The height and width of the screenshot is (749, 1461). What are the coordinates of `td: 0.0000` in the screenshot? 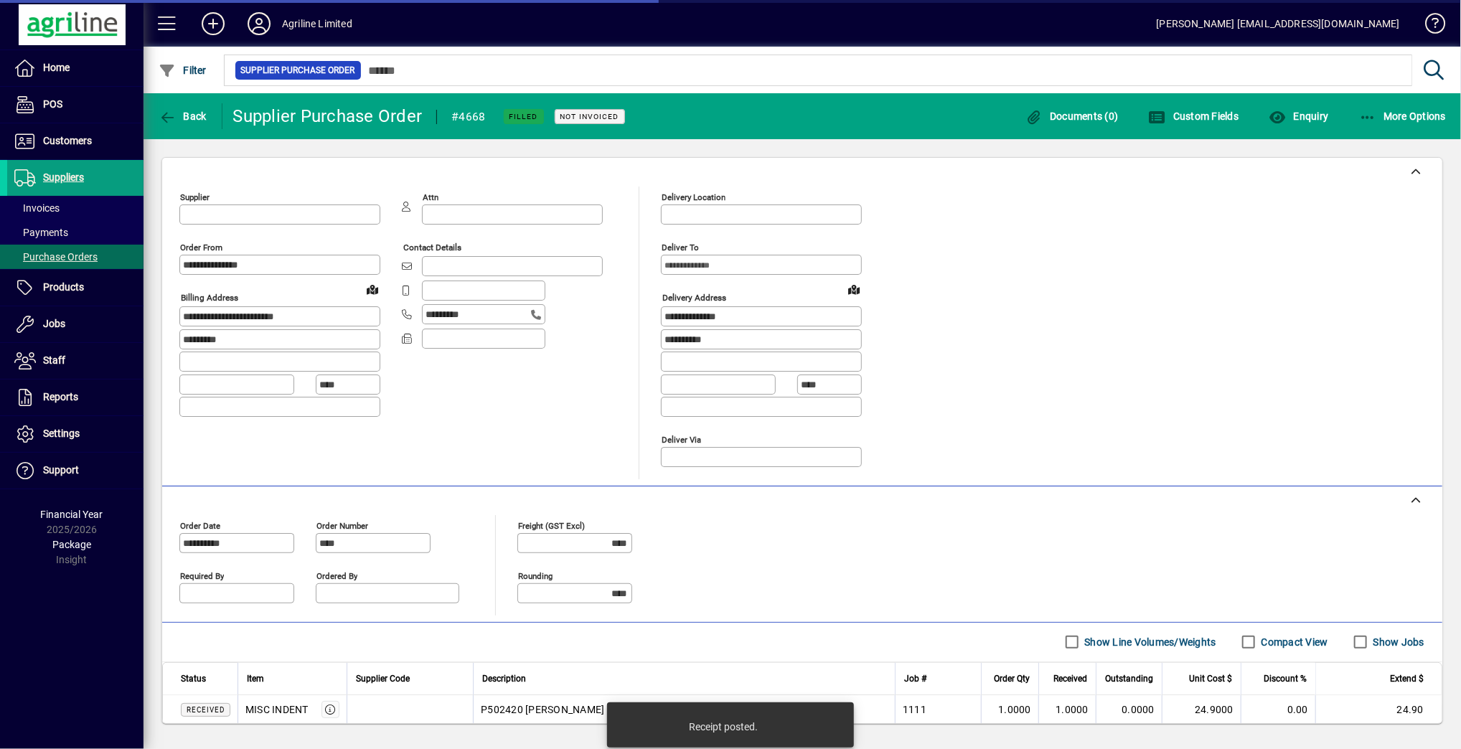 It's located at (1129, 710).